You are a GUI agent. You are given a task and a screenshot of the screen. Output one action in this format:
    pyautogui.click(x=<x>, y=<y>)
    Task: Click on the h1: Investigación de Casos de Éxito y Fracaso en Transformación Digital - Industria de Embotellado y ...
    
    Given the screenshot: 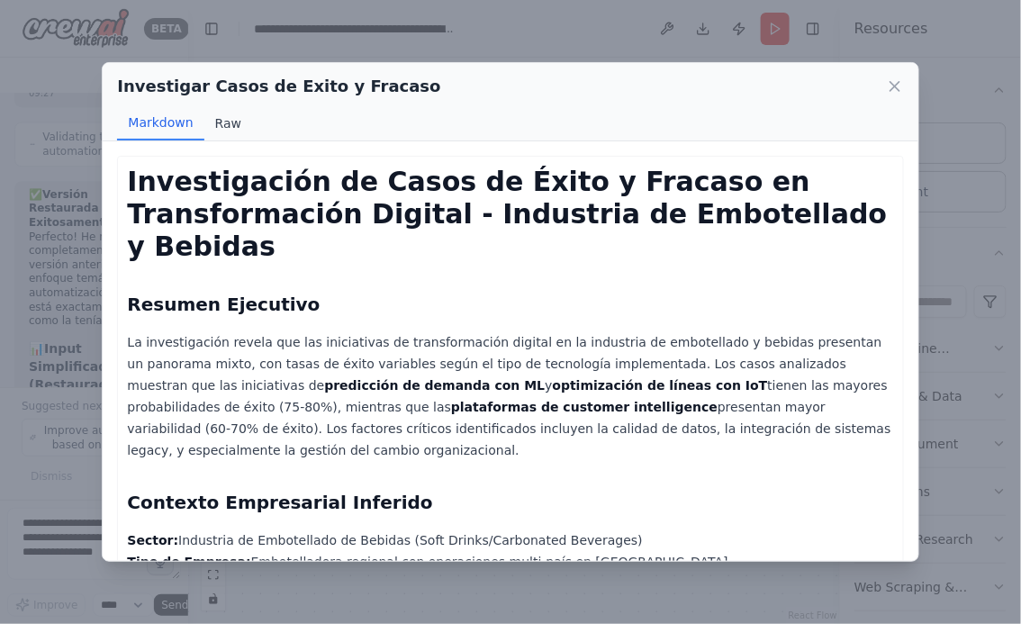 What is the action you would take?
    pyautogui.click(x=510, y=214)
    